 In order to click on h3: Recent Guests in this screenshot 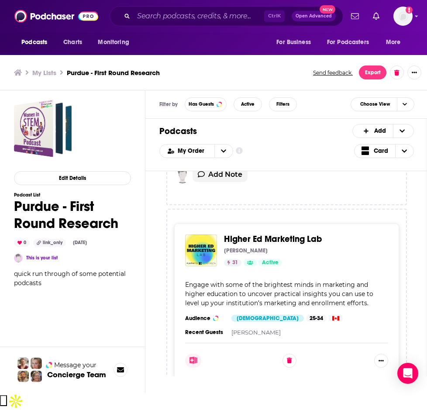, I will do `click(205, 332)`.